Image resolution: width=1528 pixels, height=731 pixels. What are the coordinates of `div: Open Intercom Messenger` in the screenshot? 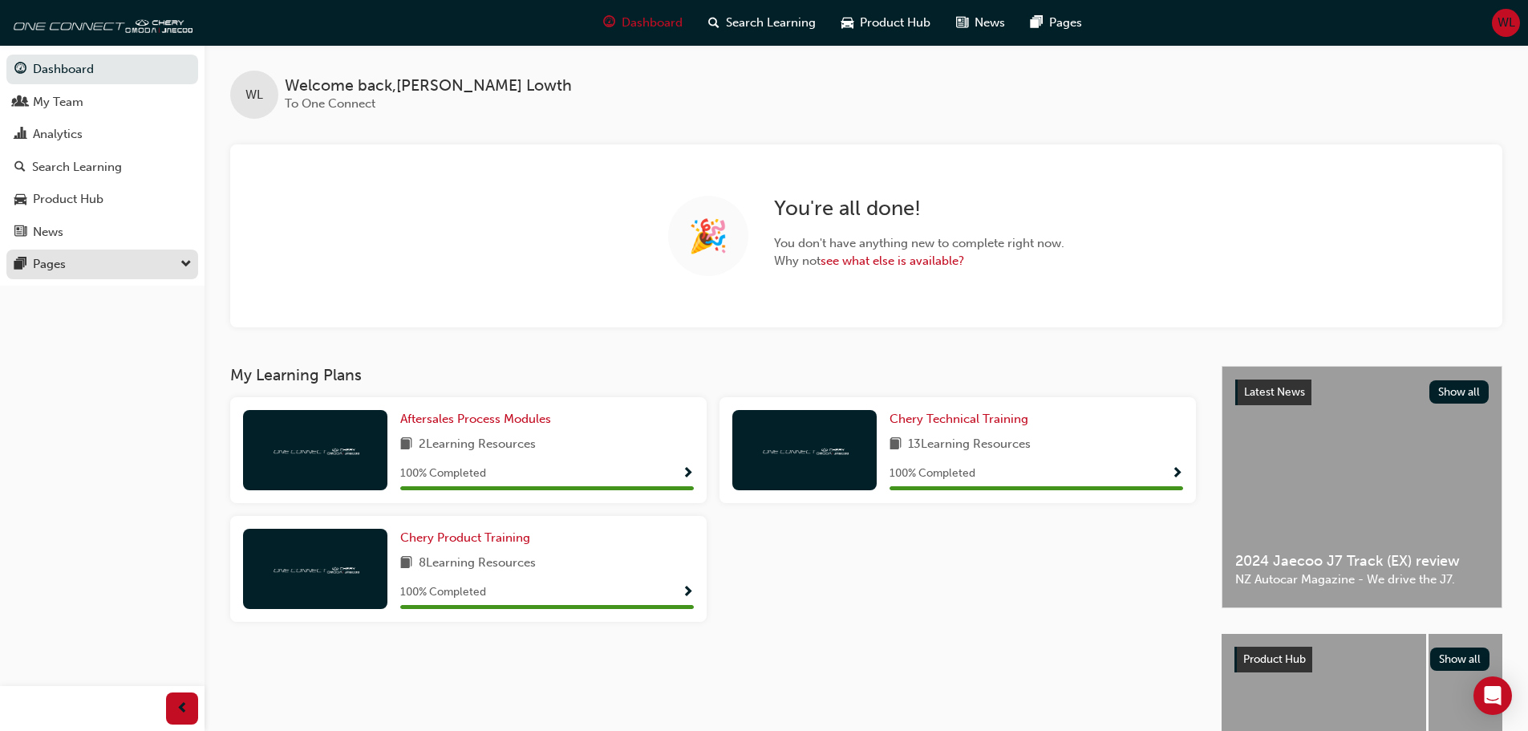 It's located at (1493, 695).